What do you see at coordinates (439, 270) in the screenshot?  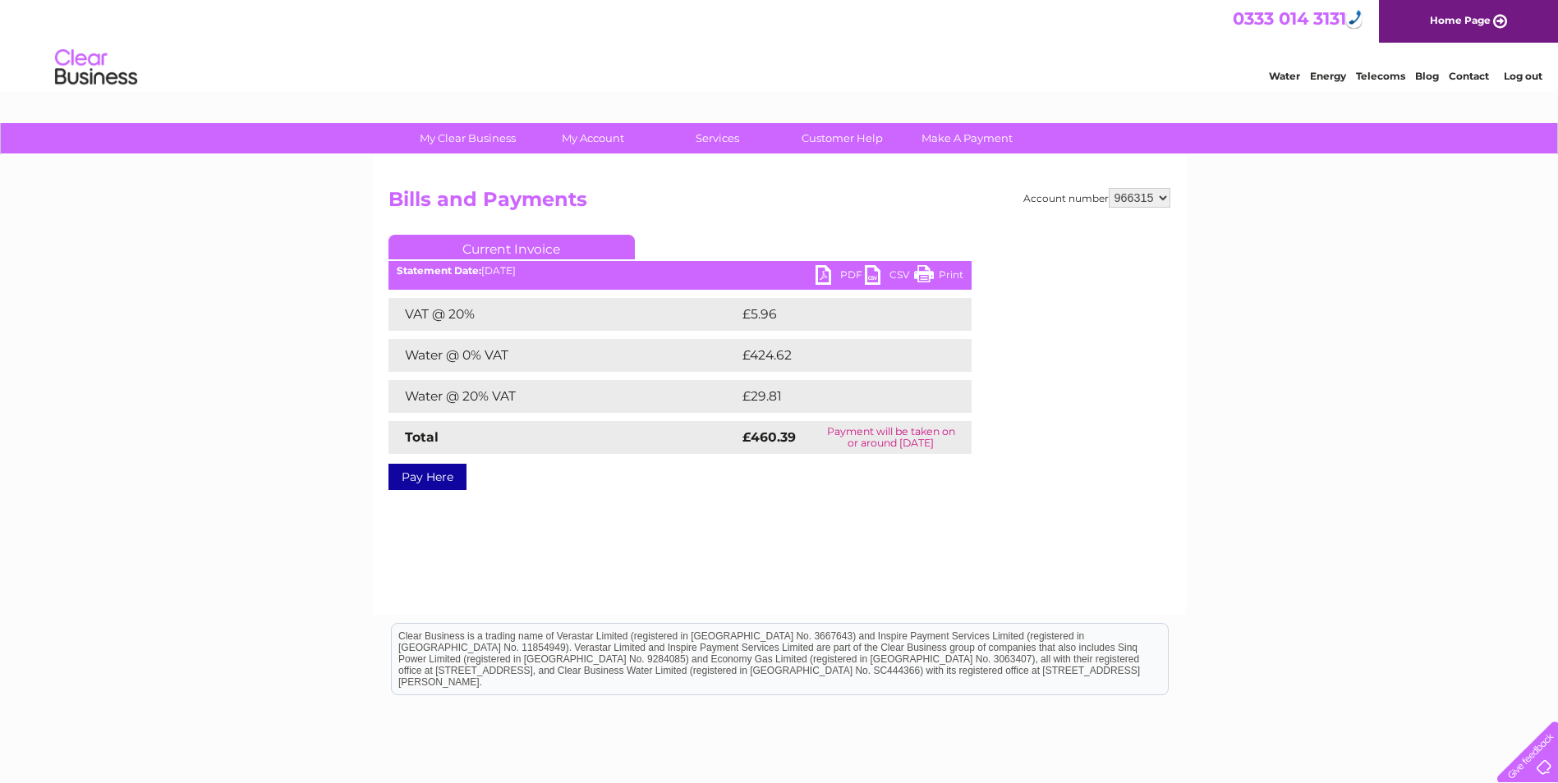 I see `b: Statement Date:` at bounding box center [439, 270].